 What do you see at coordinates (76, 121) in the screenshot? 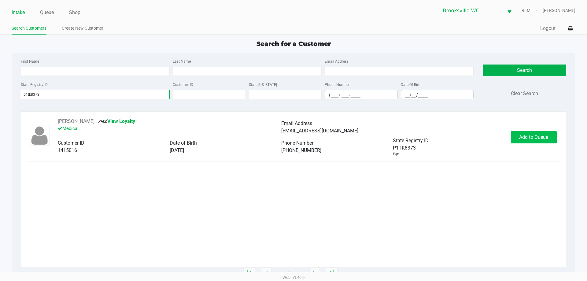
I see `button: See customer info` at bounding box center [76, 121].